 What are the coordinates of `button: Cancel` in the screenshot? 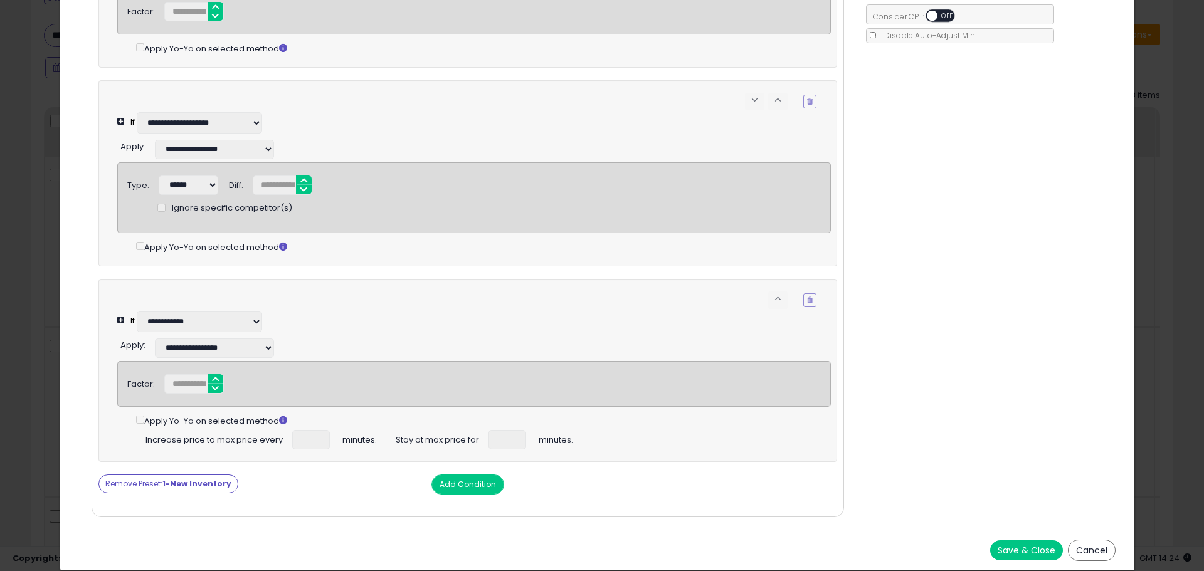 It's located at (1092, 551).